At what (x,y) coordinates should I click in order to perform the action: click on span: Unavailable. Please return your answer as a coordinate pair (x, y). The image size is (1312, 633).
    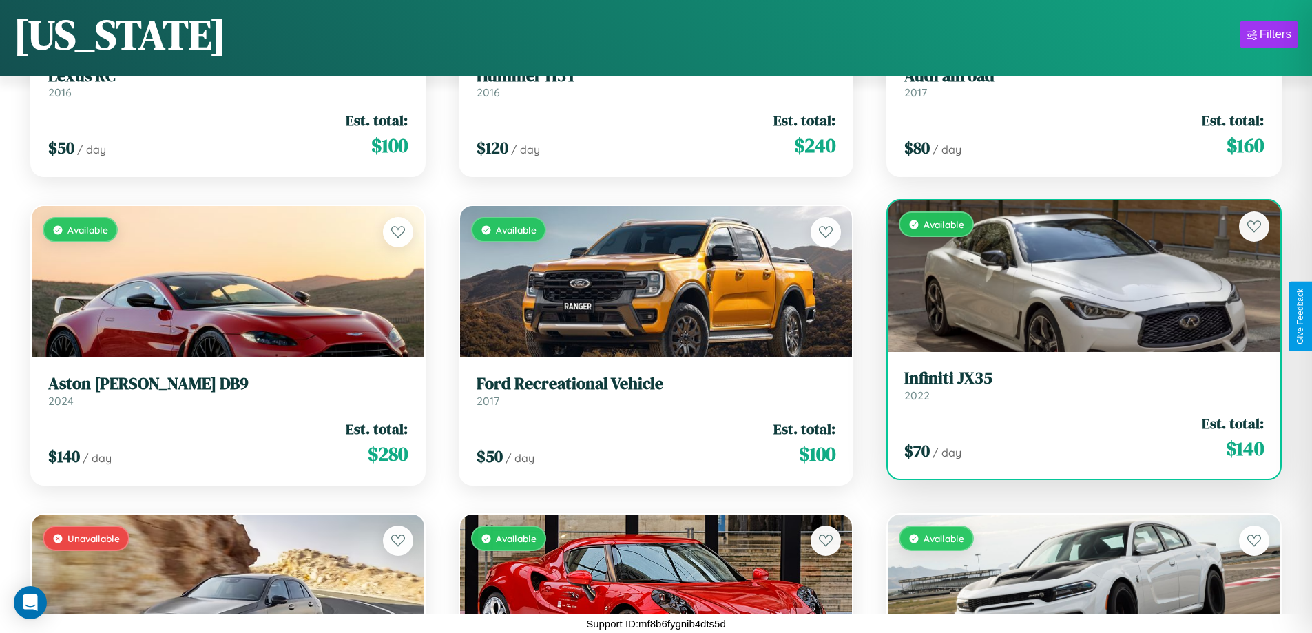
    Looking at the image, I should click on (94, 538).